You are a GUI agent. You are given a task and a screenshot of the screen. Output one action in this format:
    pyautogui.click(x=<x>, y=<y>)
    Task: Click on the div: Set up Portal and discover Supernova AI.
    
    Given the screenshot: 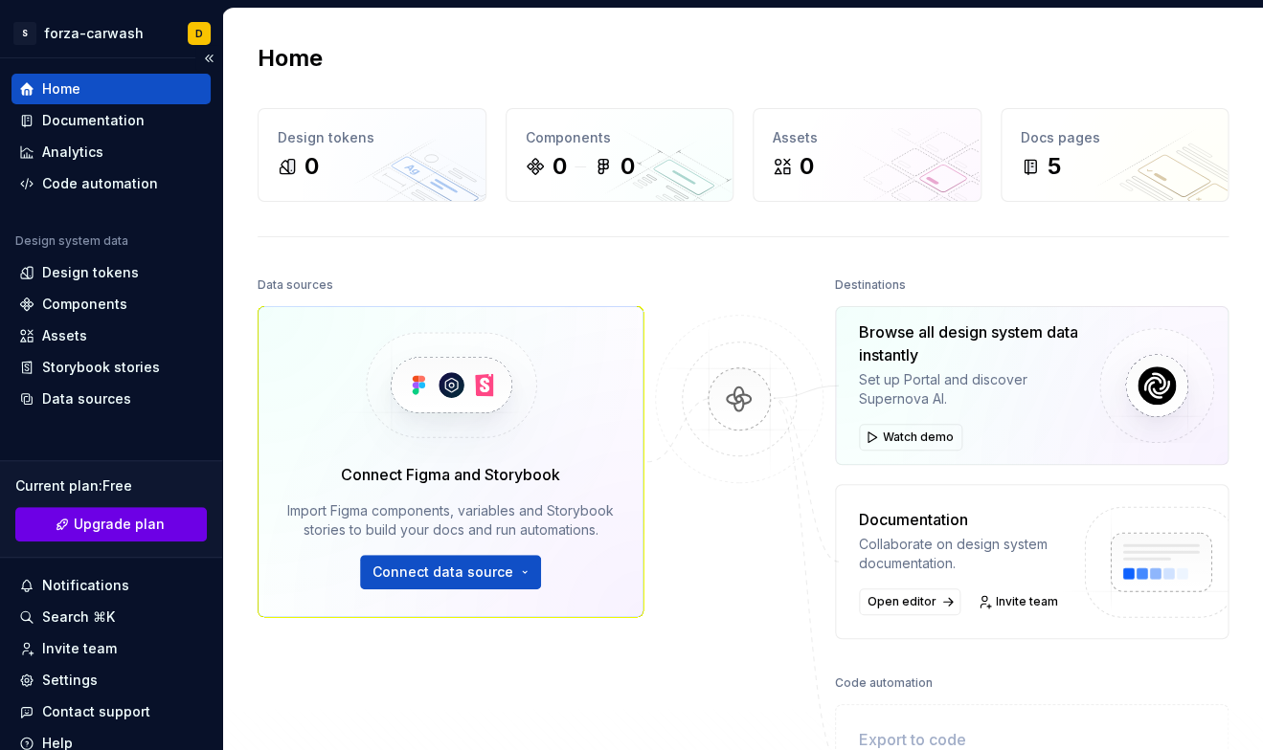 What is the action you would take?
    pyautogui.click(x=971, y=390)
    